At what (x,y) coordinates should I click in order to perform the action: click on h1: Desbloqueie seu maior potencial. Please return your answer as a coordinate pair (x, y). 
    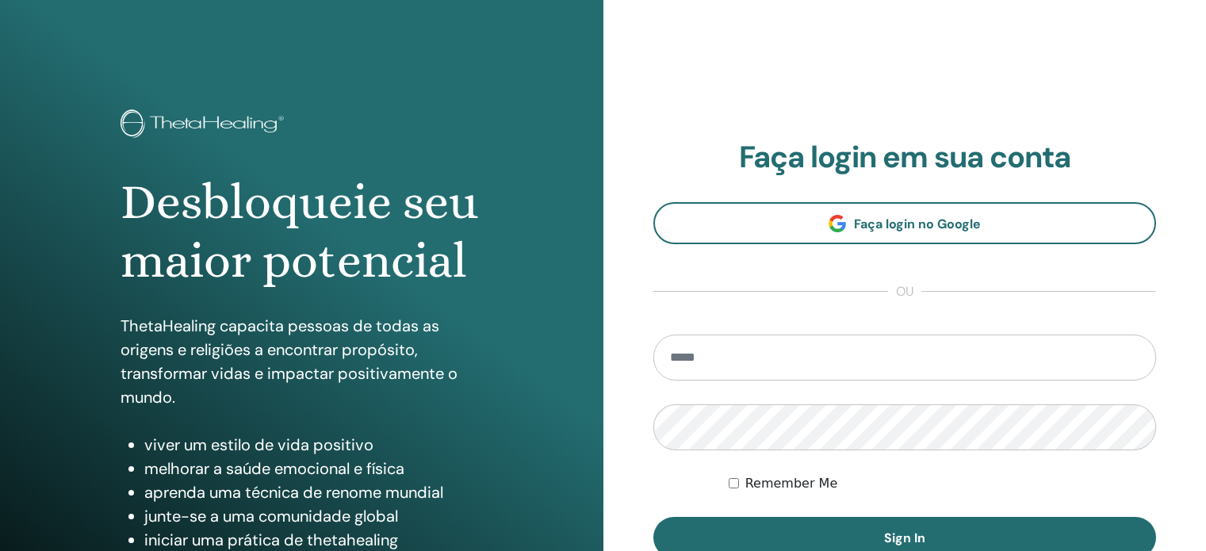
    Looking at the image, I should click on (301, 232).